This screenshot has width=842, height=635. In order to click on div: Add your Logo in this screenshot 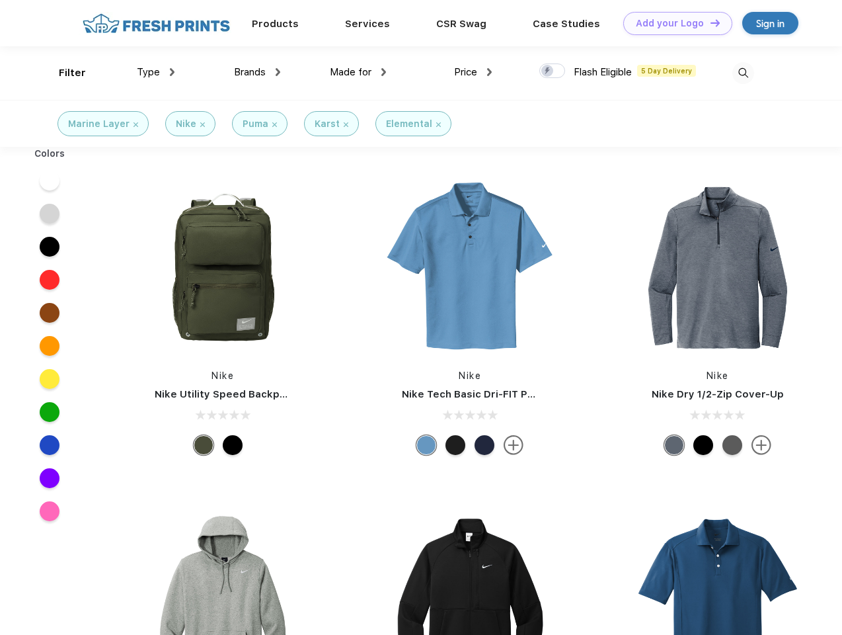, I will do `click(670, 23)`.